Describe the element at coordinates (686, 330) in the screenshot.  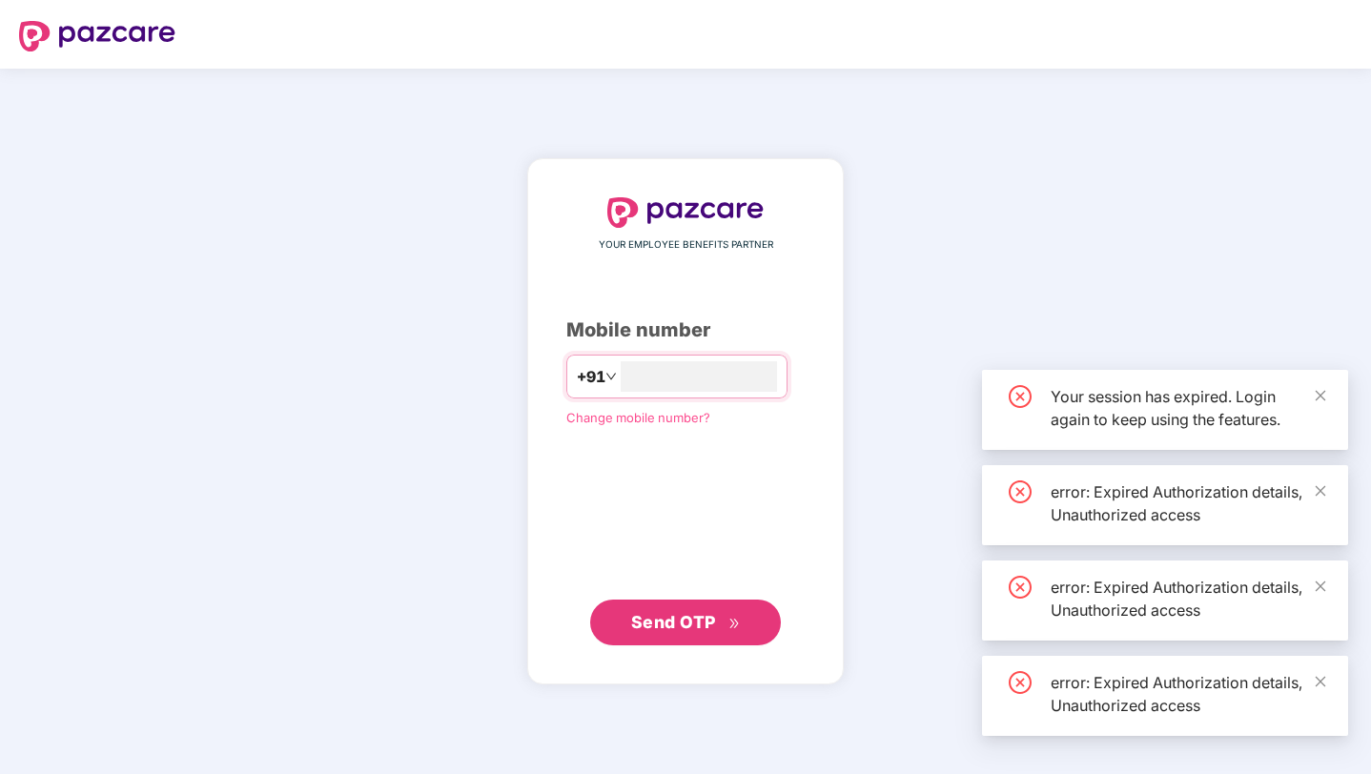
I see `div: Mobile number` at that location.